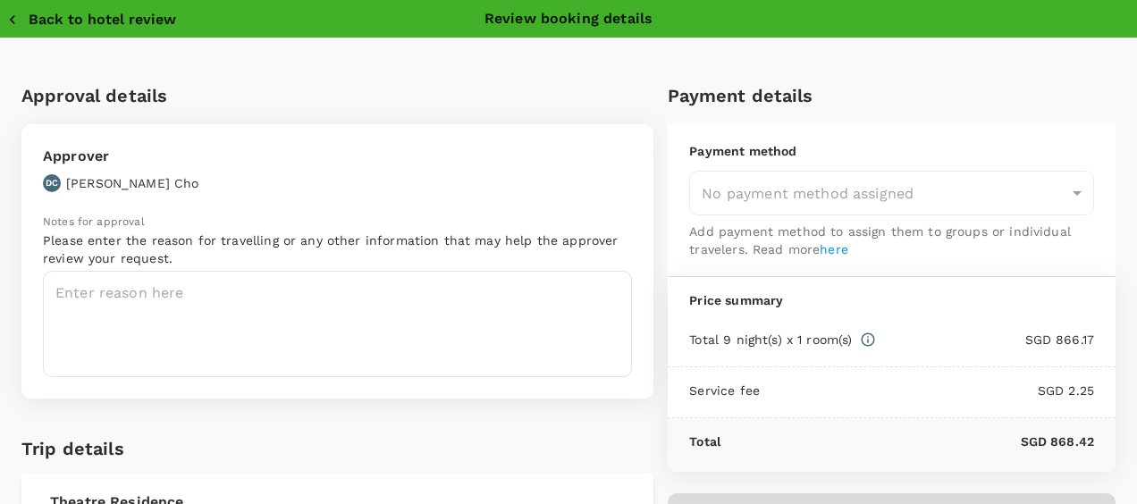 The height and width of the screenshot is (504, 1137). What do you see at coordinates (891, 151) in the screenshot?
I see `p: Payment method` at bounding box center [891, 151].